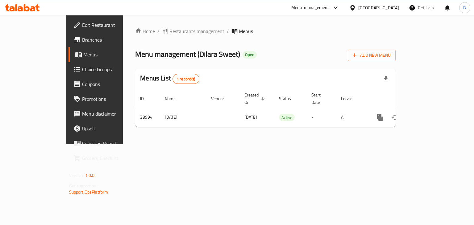 The width and height of the screenshot is (474, 225). Describe the element at coordinates (289, 99) in the screenshot. I see `span: Status` at that location.